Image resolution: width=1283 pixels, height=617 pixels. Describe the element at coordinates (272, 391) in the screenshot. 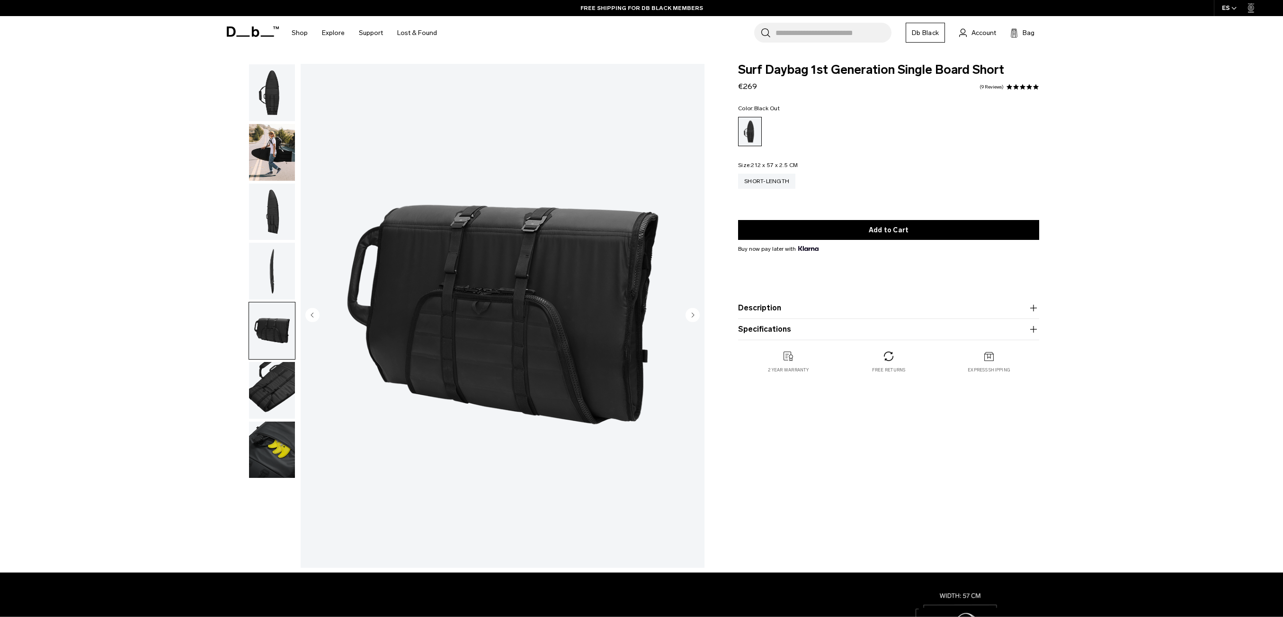

I see `button: TheDjarvSingleSurfboardBag-1.png` at that location.